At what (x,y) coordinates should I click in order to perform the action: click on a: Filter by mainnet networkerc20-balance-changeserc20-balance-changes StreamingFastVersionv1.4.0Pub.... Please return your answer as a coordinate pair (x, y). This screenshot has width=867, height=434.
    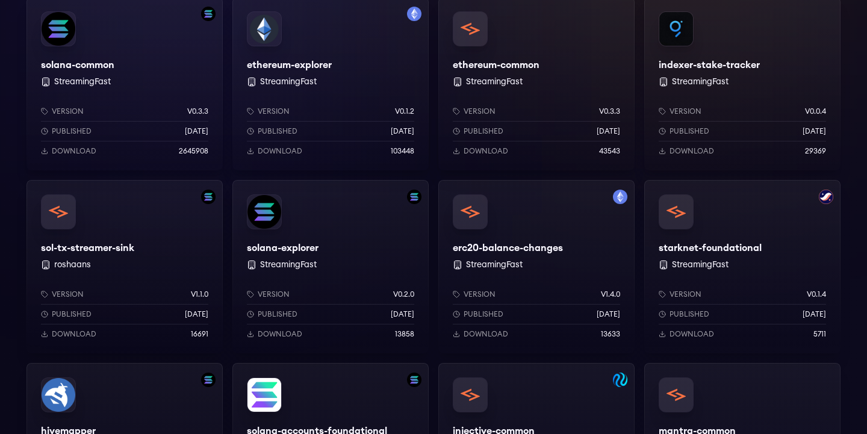
    Looking at the image, I should click on (537, 267).